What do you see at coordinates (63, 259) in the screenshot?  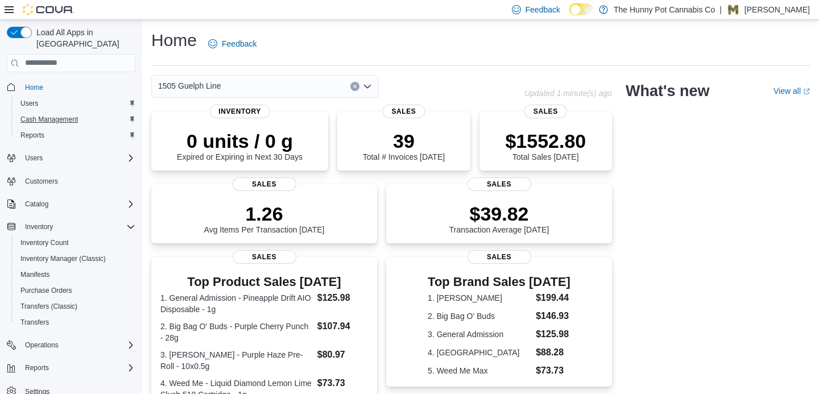 I see `a: Inventory Manager (Classic)` at bounding box center [63, 259].